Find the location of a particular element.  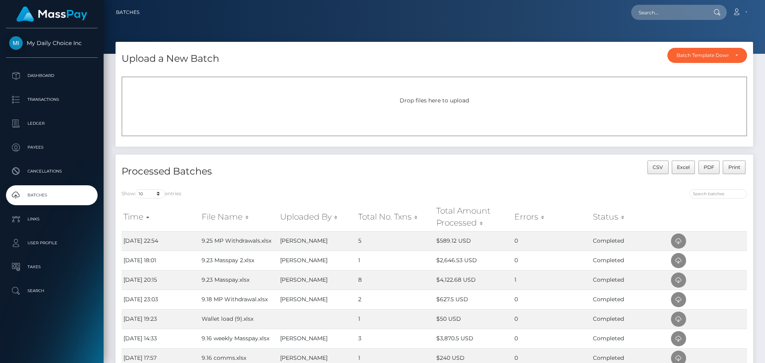

p: Payees is located at coordinates (52, 147).